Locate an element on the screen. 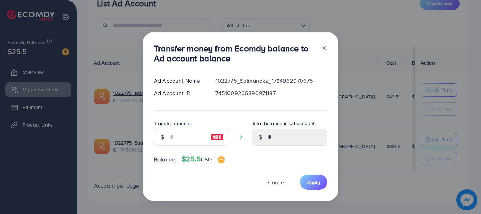 This screenshot has height=214, width=481. div: Ad Account Name is located at coordinates (179, 81).